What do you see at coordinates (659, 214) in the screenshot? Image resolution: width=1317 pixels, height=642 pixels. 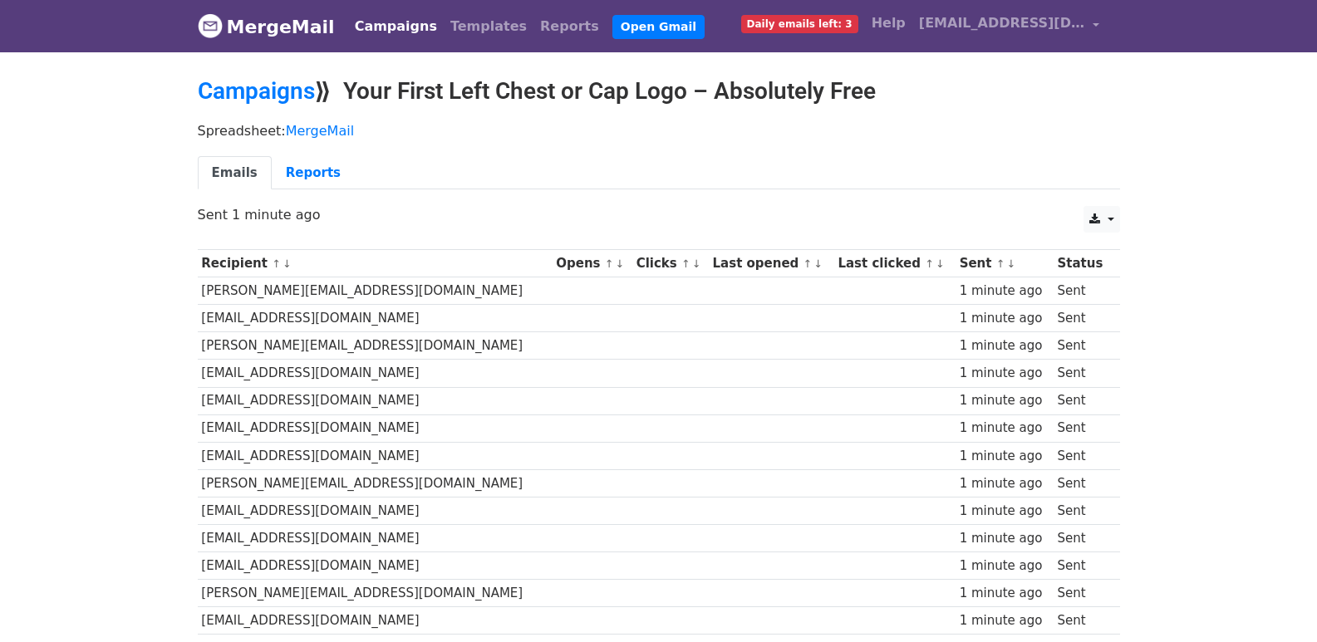 I see `p: Sent 1 minute ago` at bounding box center [659, 214].